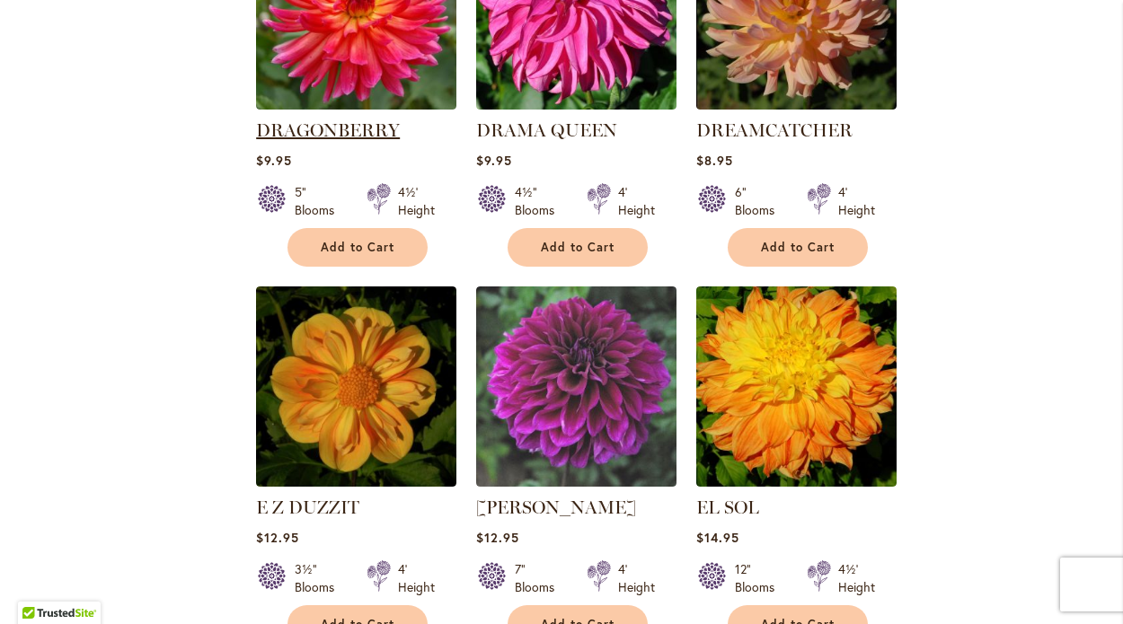 Image resolution: width=1123 pixels, height=624 pixels. What do you see at coordinates (714, 160) in the screenshot?
I see `span: $8.95` at bounding box center [714, 160].